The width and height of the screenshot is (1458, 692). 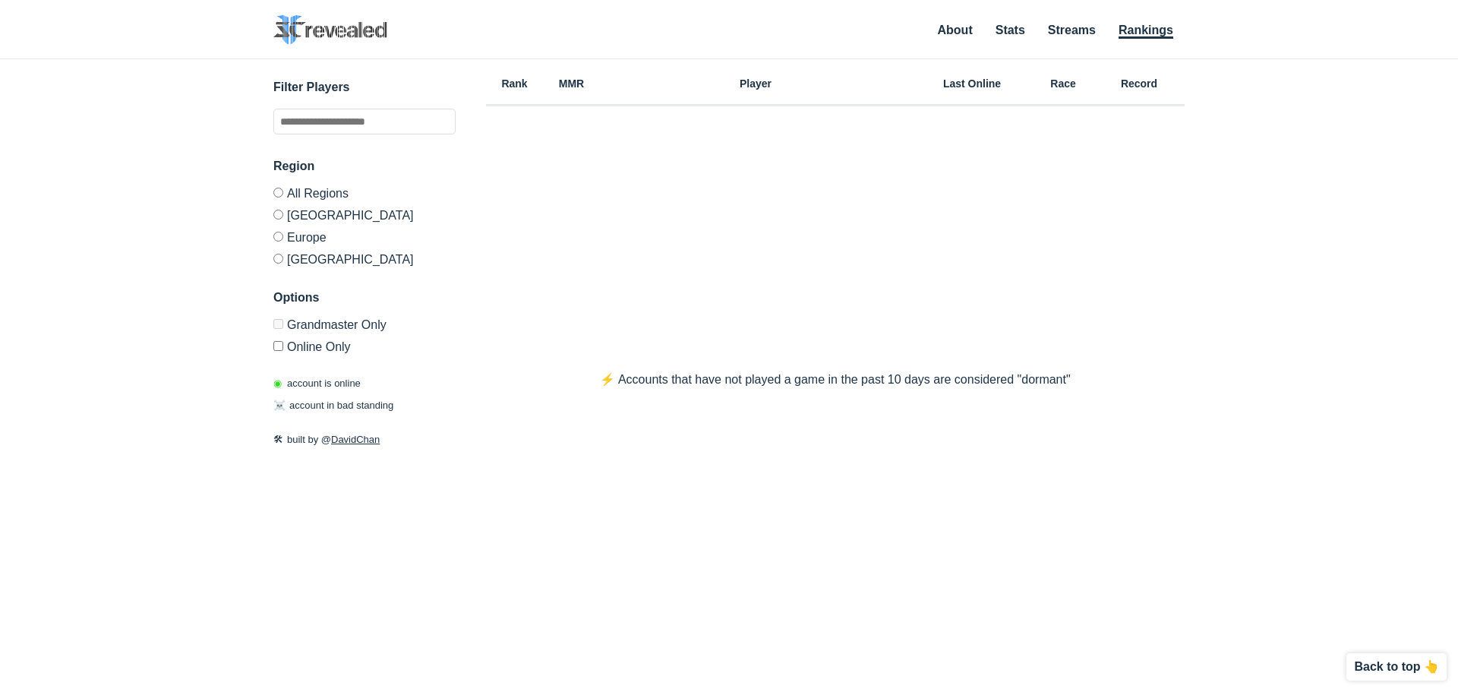 What do you see at coordinates (278, 192) in the screenshot?
I see `input: All Regions` at bounding box center [278, 192].